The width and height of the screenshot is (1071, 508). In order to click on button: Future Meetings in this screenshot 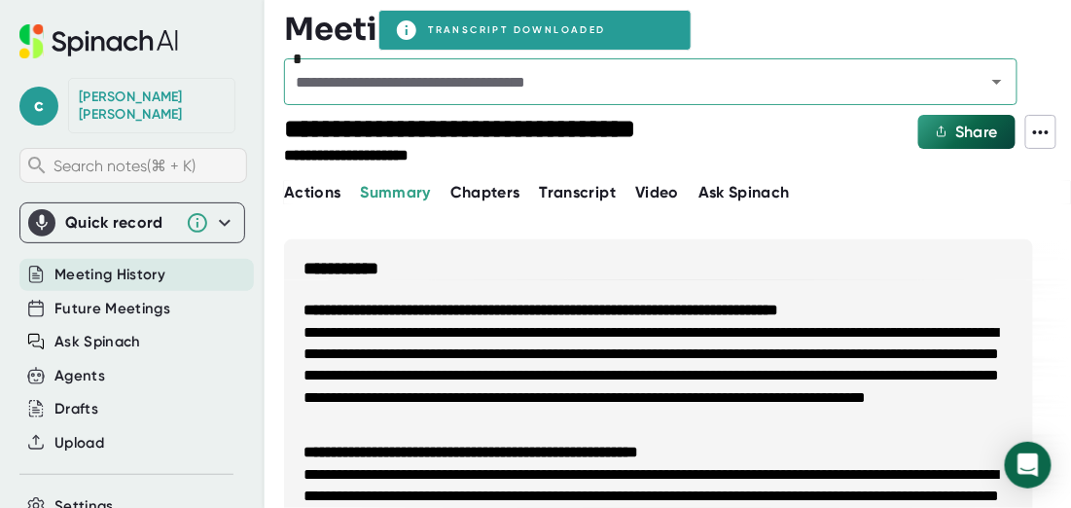, I will do `click(112, 308)`.